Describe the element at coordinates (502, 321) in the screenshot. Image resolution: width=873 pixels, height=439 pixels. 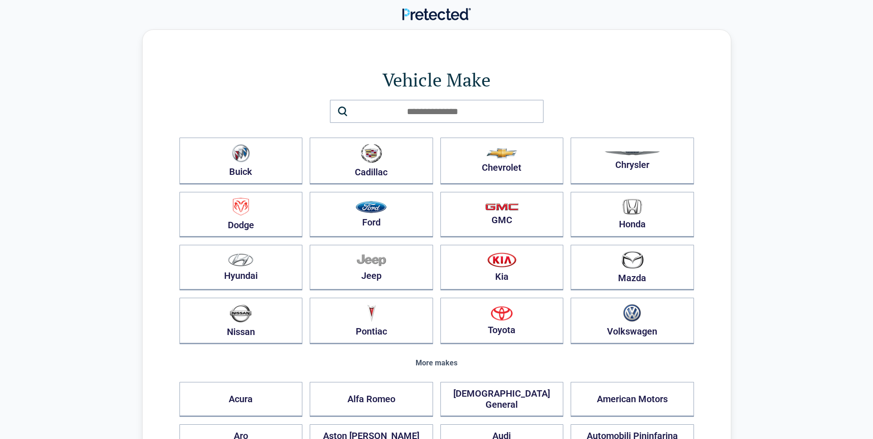
I see `button: Toyota` at that location.